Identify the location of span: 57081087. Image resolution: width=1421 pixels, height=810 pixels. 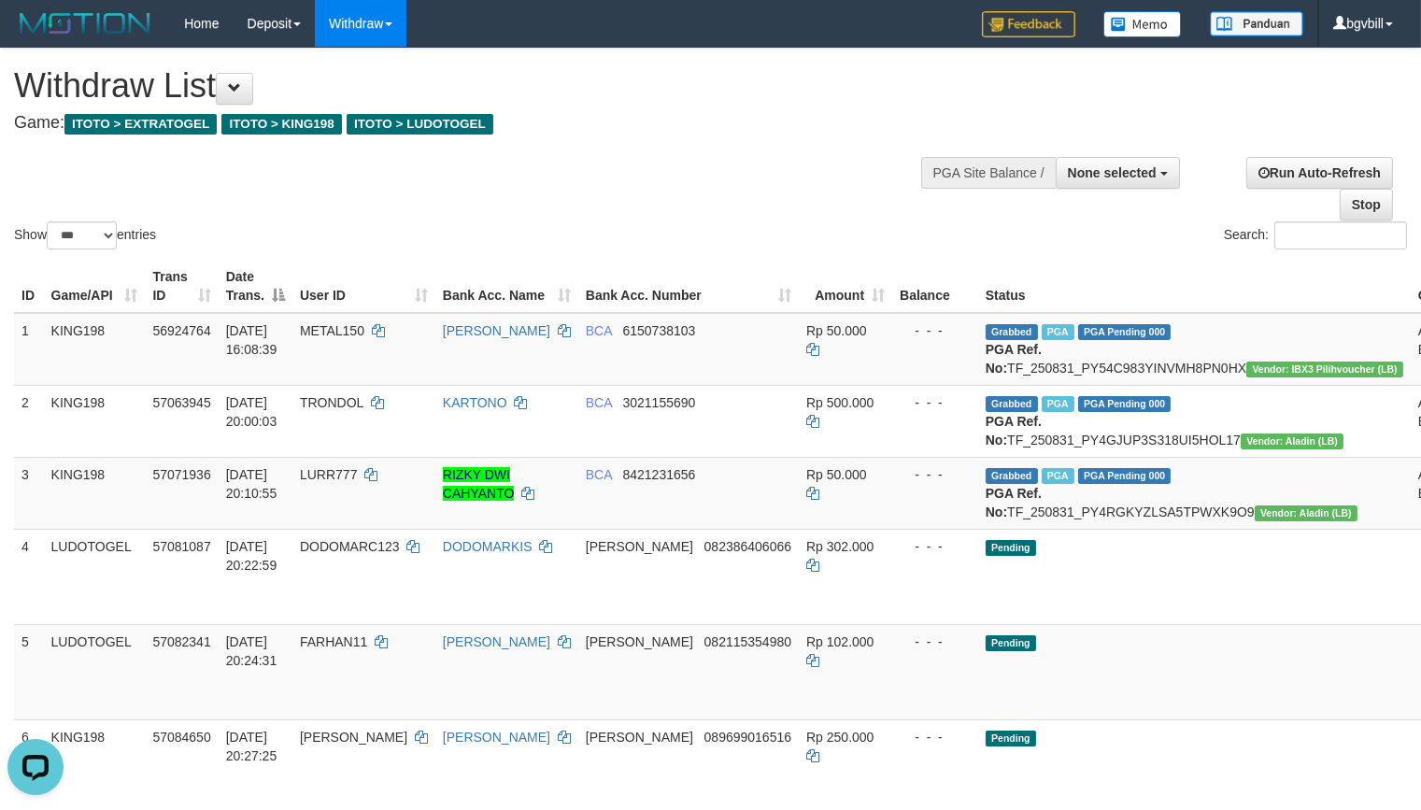
(181, 546).